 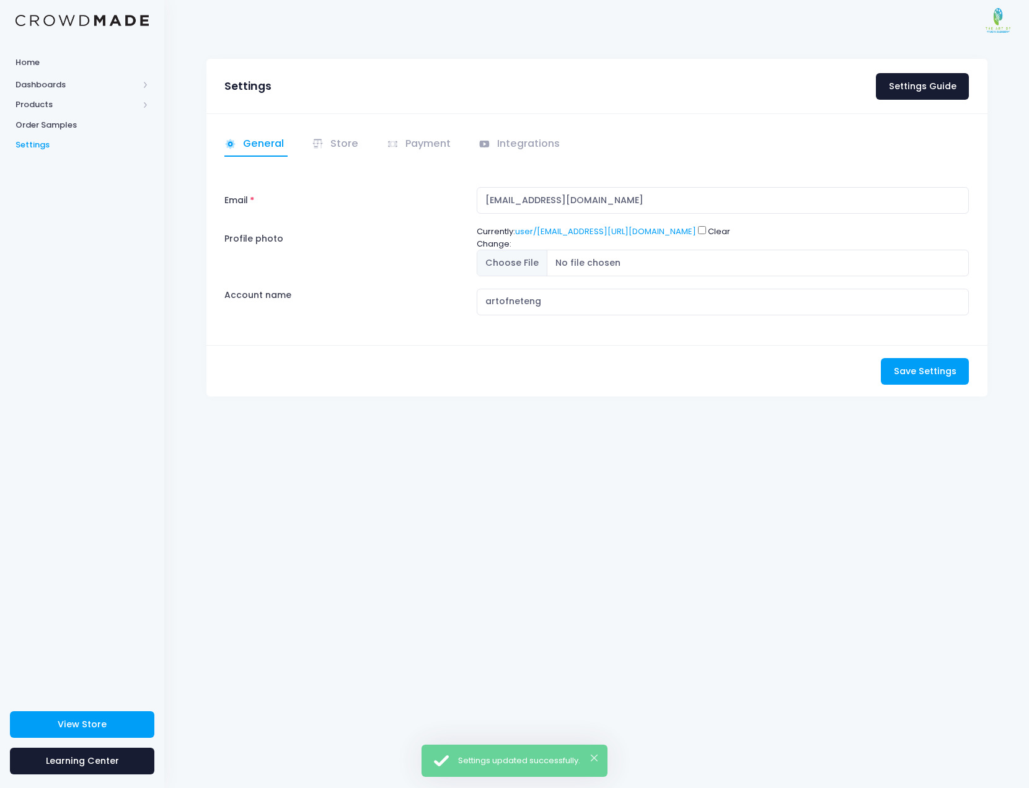 What do you see at coordinates (723, 251) in the screenshot?
I see `div: Currently: Change:` at bounding box center [723, 251].